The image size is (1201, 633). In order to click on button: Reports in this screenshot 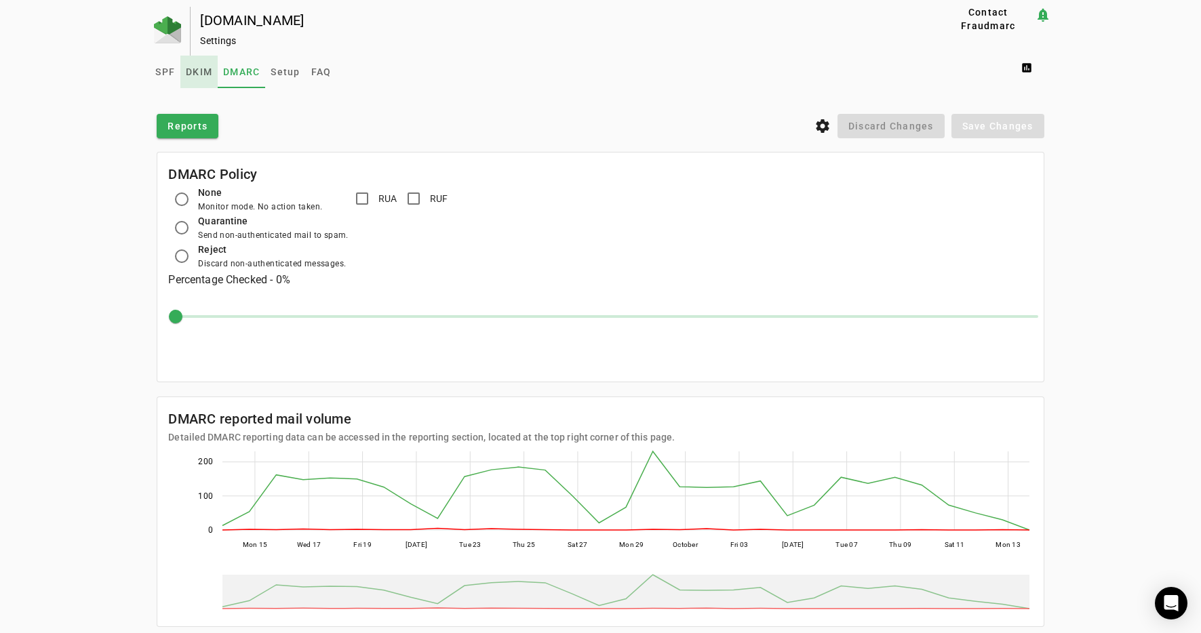, I will do `click(187, 126)`.